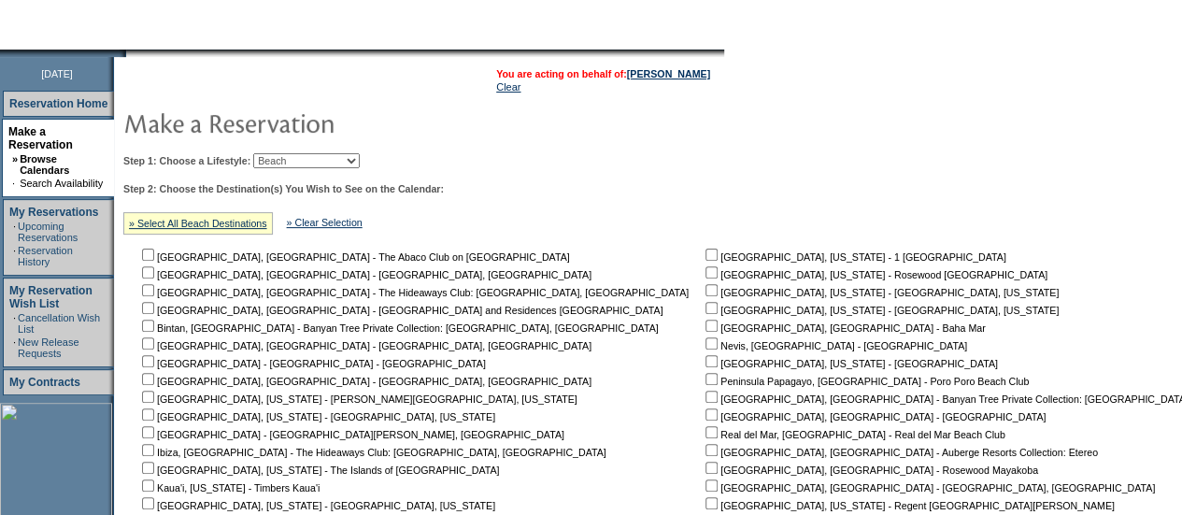 The height and width of the screenshot is (515, 1182). What do you see at coordinates (45, 382) in the screenshot?
I see `a: My Contracts` at bounding box center [45, 382].